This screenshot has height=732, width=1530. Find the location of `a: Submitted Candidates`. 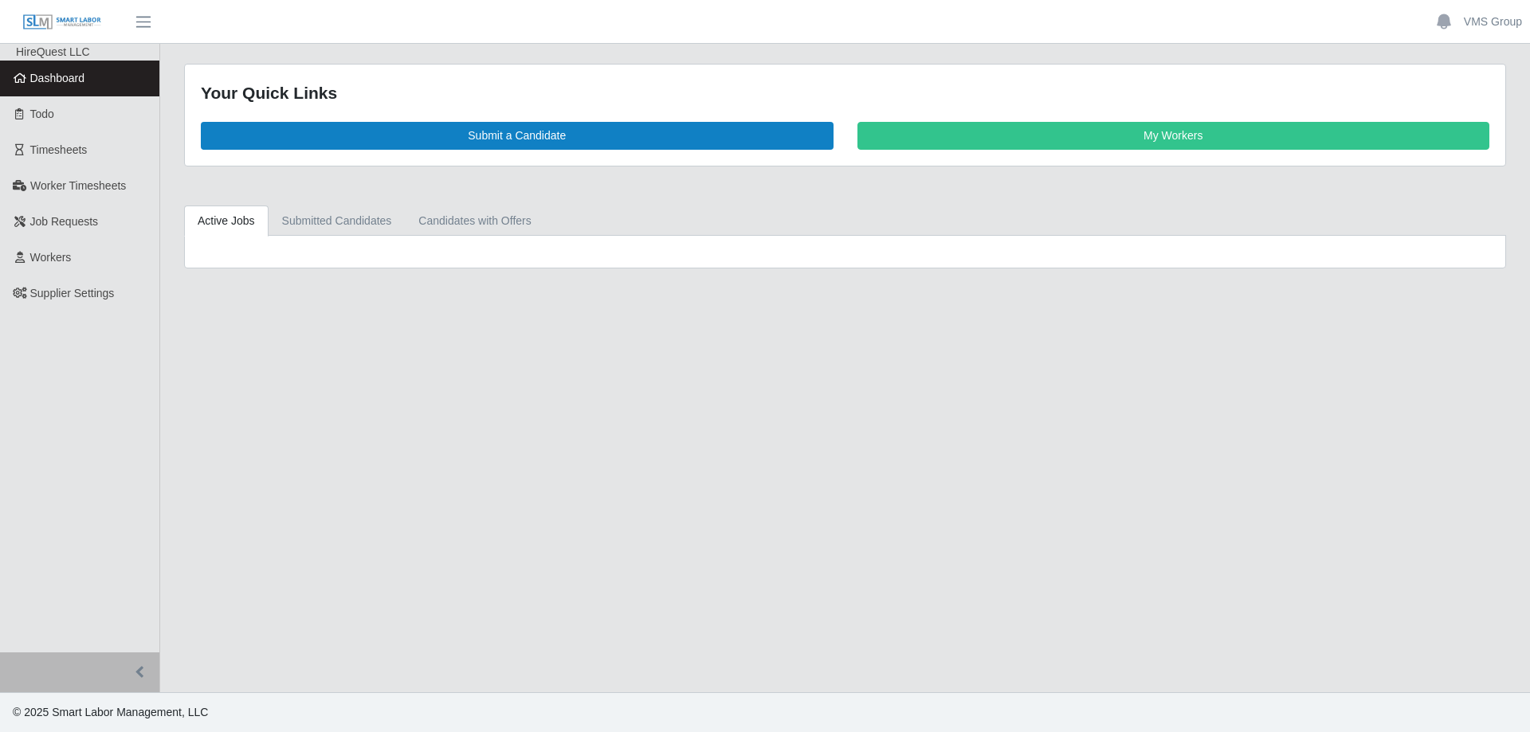

a: Submitted Candidates is located at coordinates (337, 221).